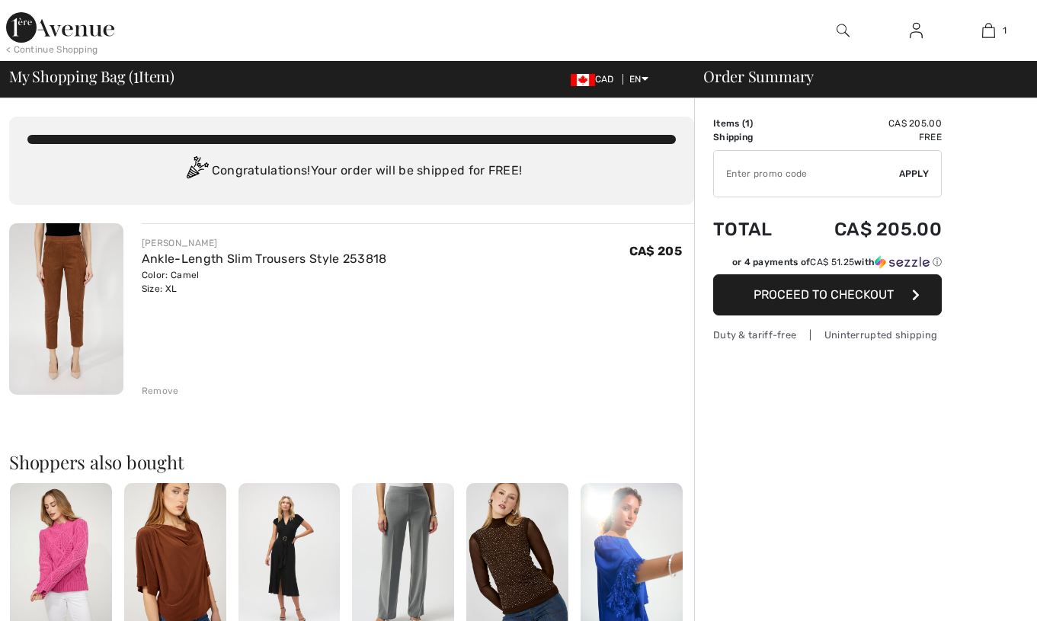  Describe the element at coordinates (52, 50) in the screenshot. I see `div: < Continue Shopping` at that location.